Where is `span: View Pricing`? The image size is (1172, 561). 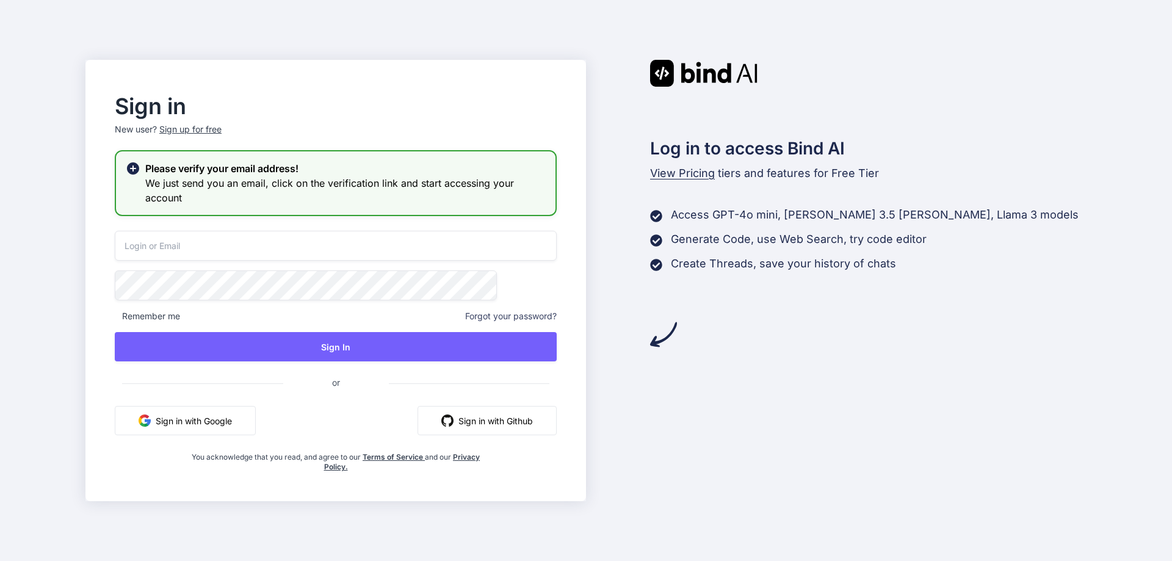
span: View Pricing is located at coordinates (682, 173).